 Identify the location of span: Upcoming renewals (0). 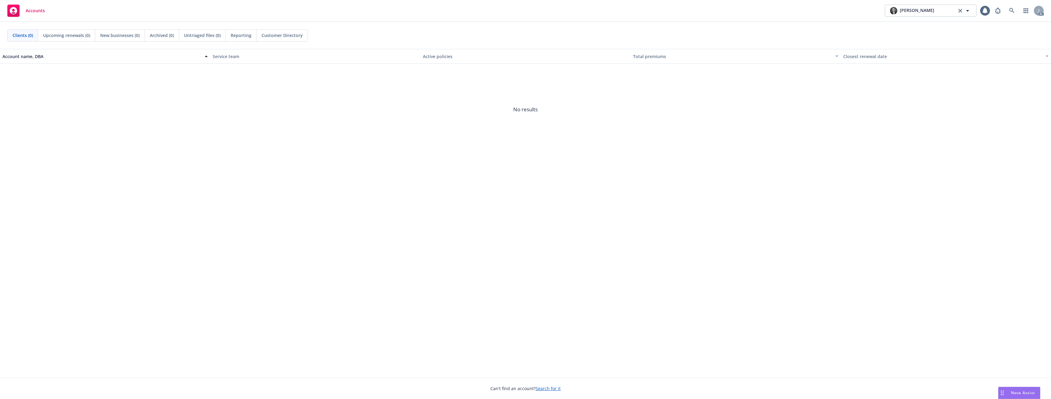
(67, 35).